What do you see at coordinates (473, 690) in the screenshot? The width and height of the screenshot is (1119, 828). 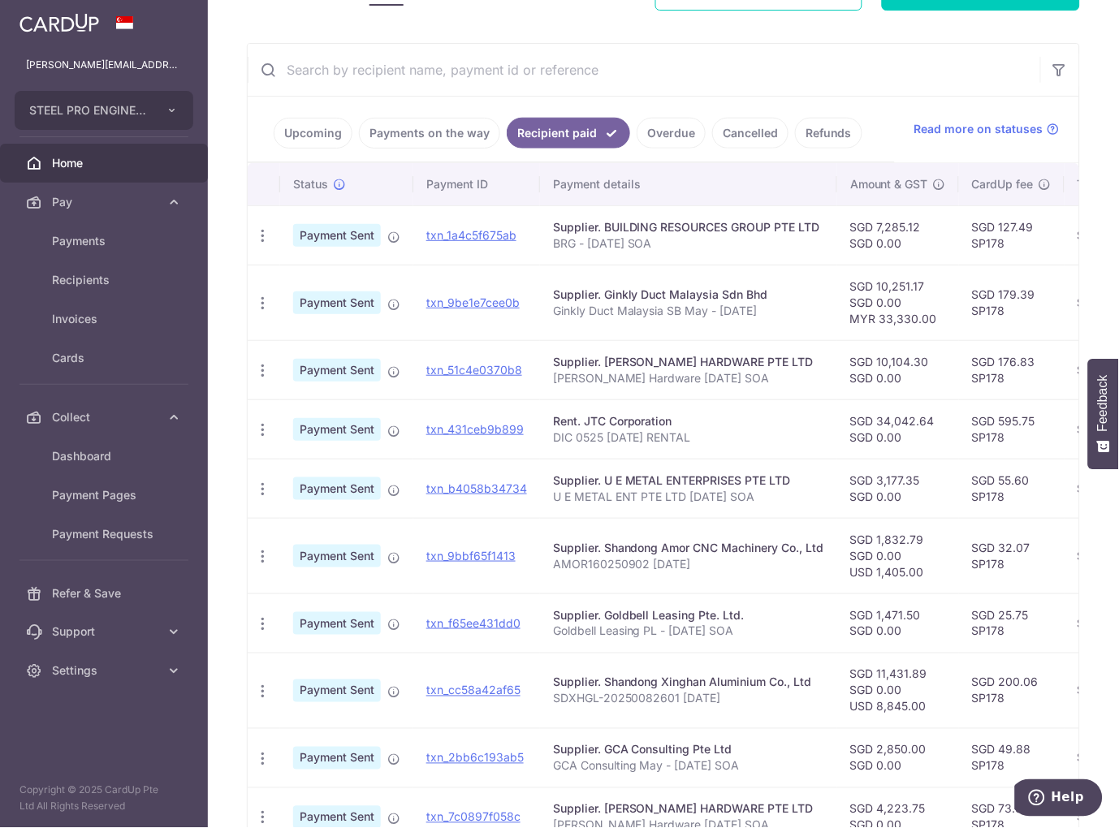 I see `a: txn_cc58a42af65` at bounding box center [473, 690].